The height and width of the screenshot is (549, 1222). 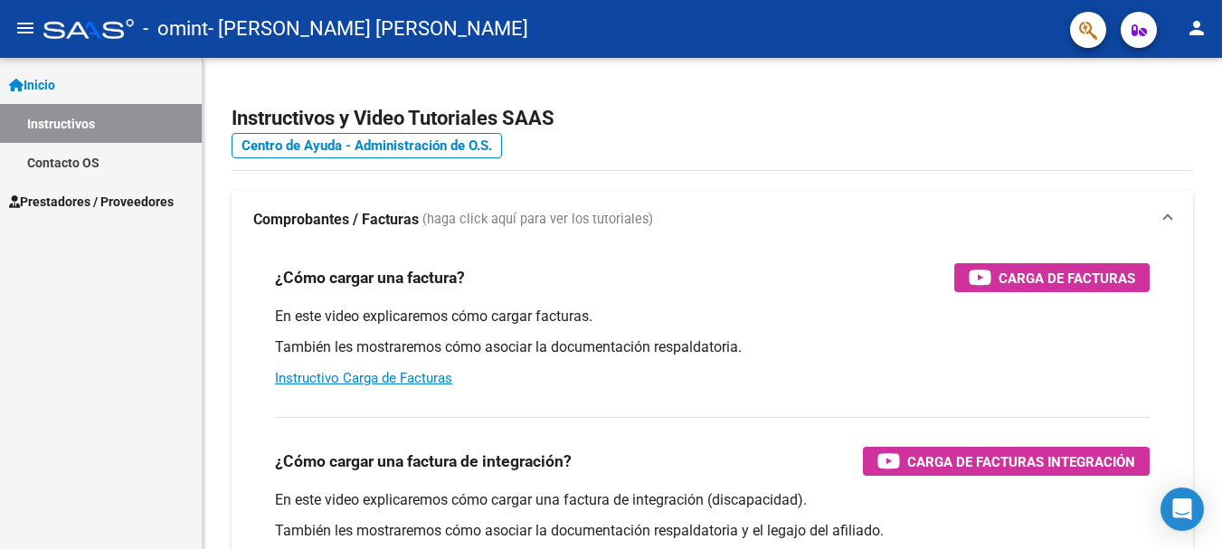 I want to click on p: En este video explicaremos cómo cargar facturas., so click(x=712, y=317).